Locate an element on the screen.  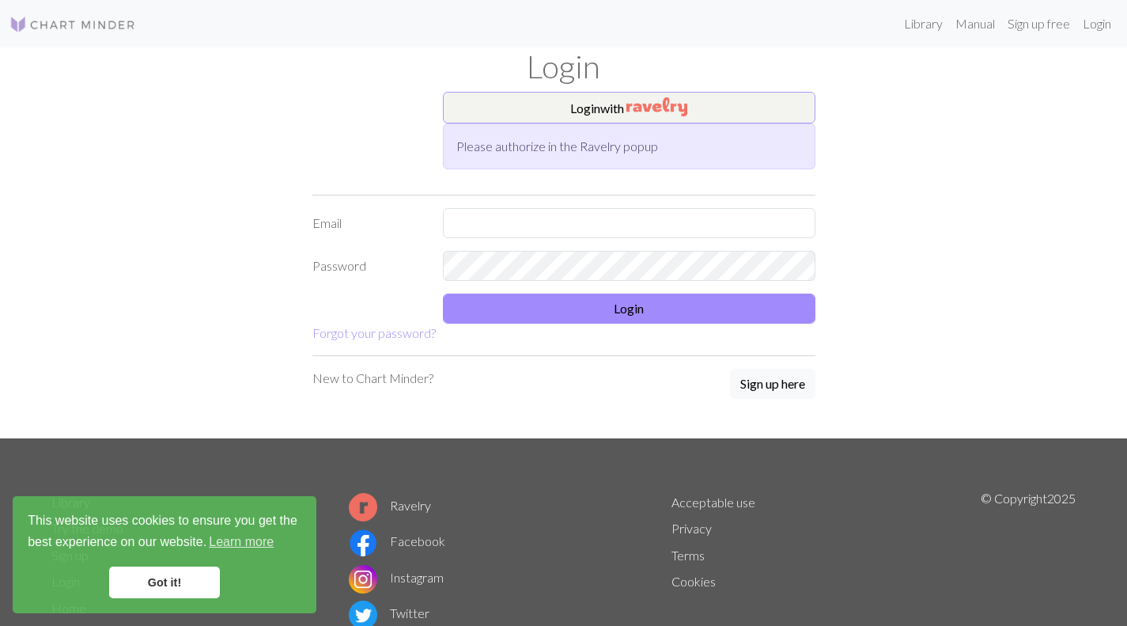
label: Email is located at coordinates (368, 223).